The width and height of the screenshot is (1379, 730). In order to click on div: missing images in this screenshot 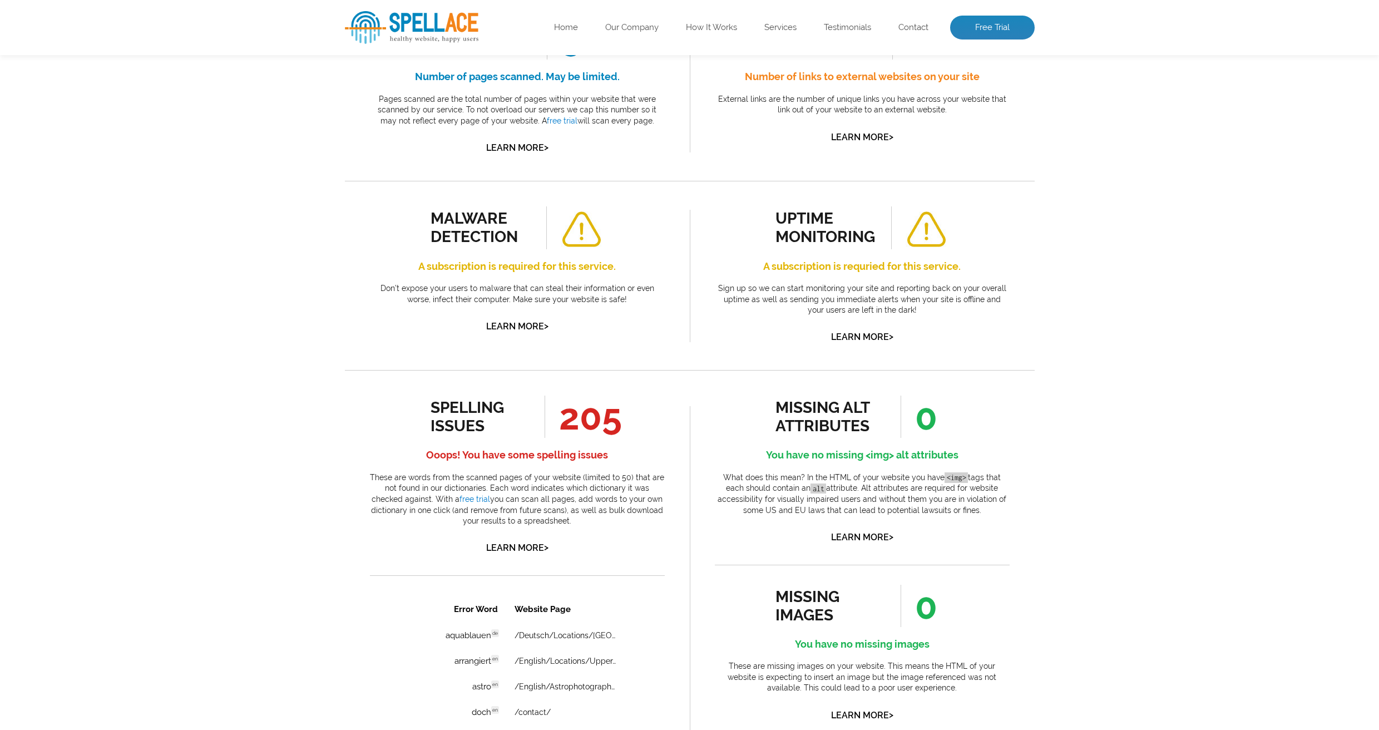, I will do `click(826, 606)`.